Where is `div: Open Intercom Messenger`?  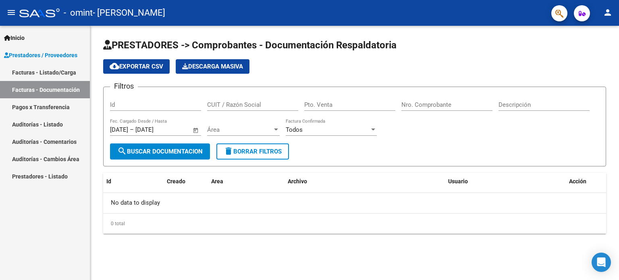
div: Open Intercom Messenger is located at coordinates (602, 263).